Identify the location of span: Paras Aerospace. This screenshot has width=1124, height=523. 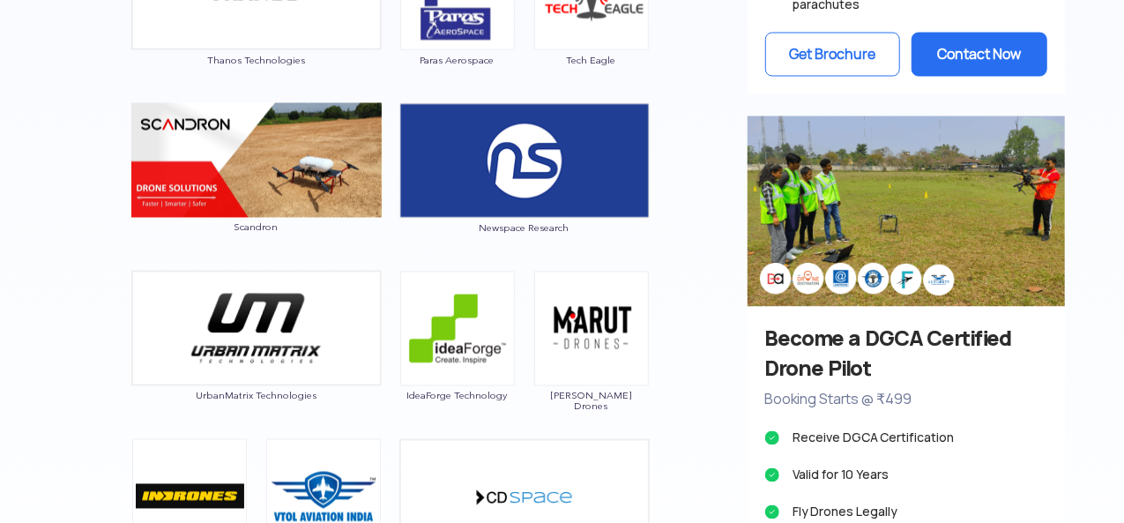
(457, 60).